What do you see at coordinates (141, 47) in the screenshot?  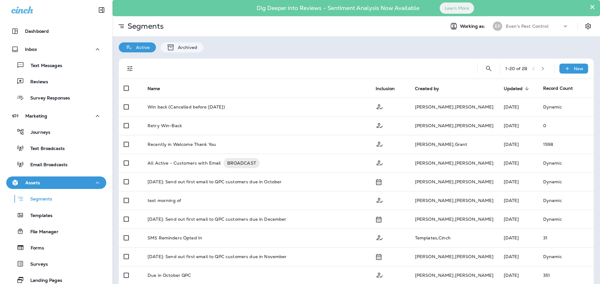 I see `p: Active` at bounding box center [141, 47].